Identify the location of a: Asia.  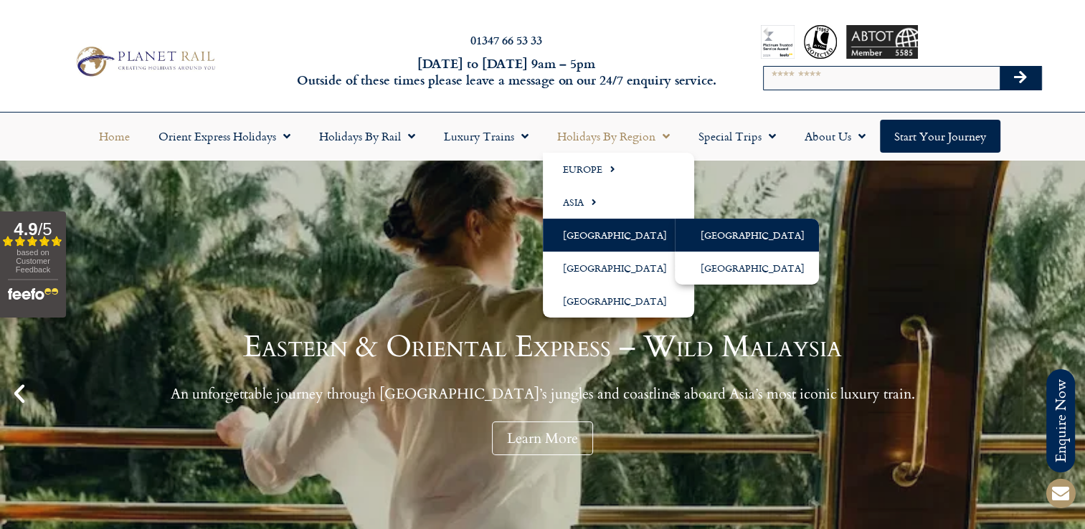
(618, 202).